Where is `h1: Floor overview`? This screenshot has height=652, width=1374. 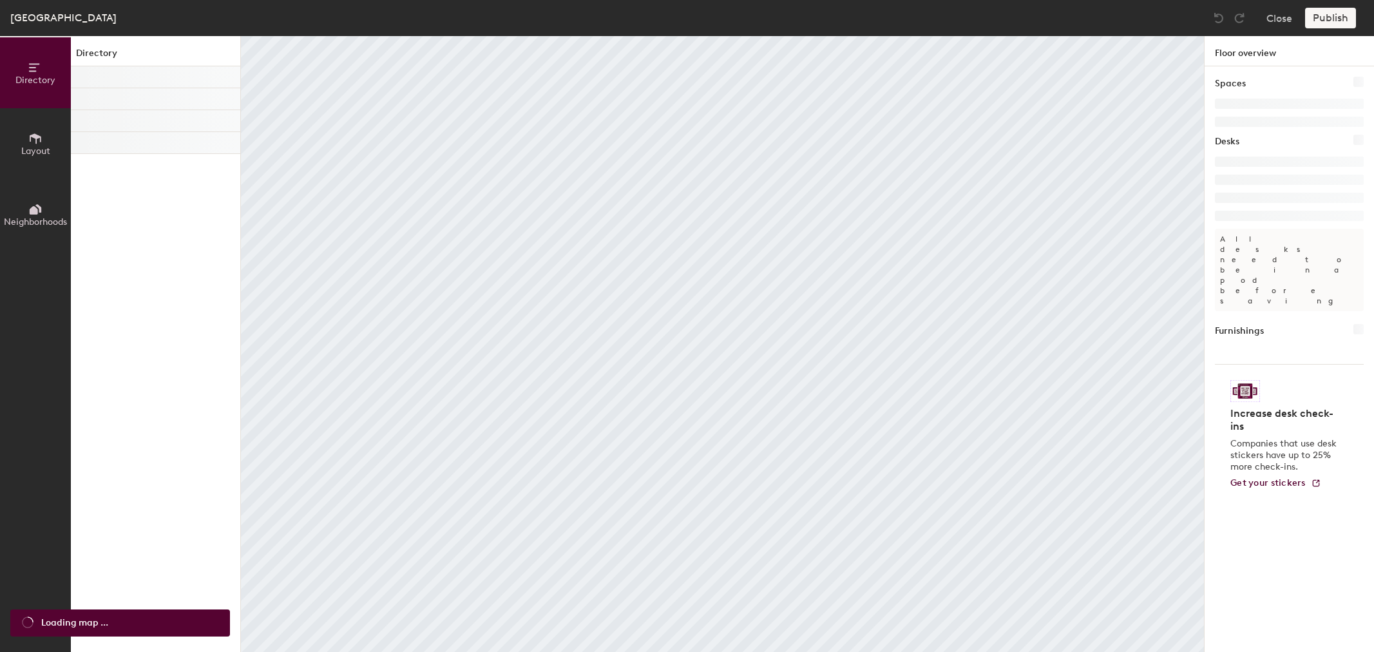
h1: Floor overview is located at coordinates (1289, 51).